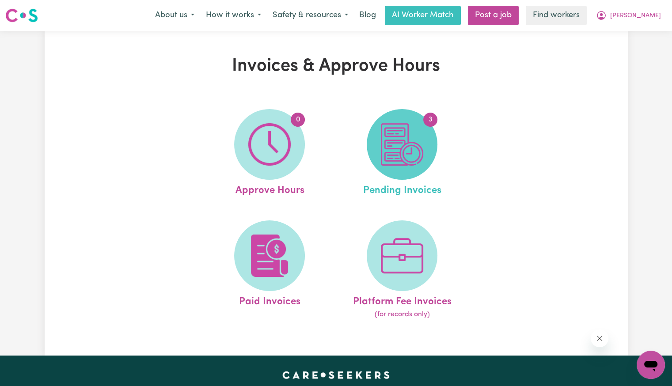  Describe the element at coordinates (22, 15) in the screenshot. I see `a: Careseekers logo` at that location.